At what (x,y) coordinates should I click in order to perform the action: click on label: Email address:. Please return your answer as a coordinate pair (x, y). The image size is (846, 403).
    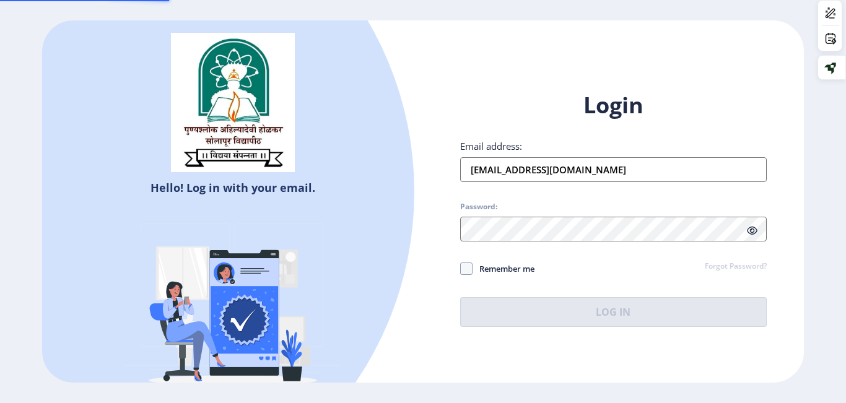
    Looking at the image, I should click on (491, 146).